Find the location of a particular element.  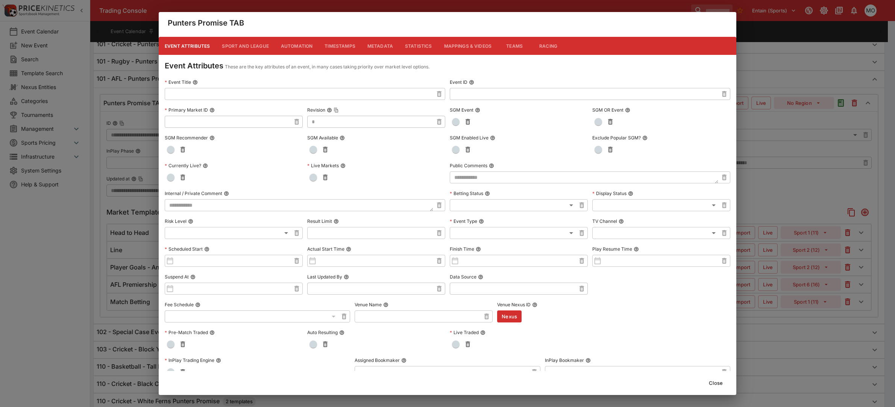

button: SGM Recommender is located at coordinates (212, 138).